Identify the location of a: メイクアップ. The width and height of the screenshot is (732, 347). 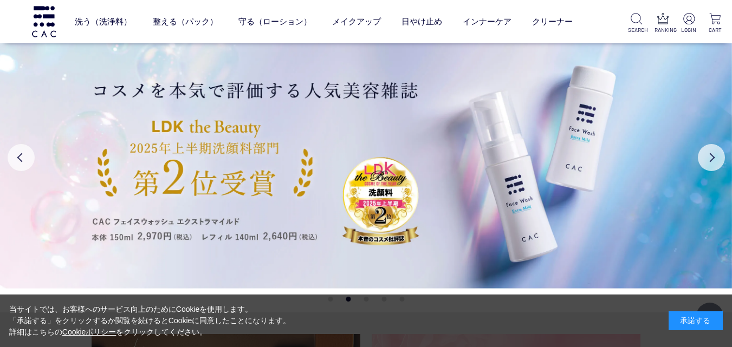
(357, 21).